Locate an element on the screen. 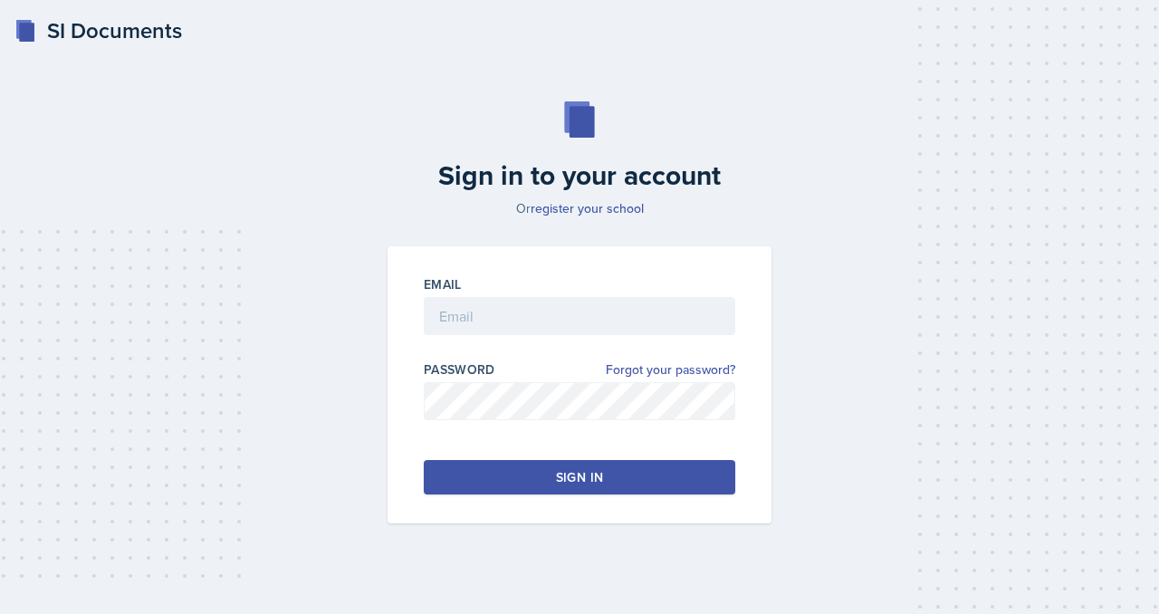 This screenshot has height=614, width=1159. p: Or is located at coordinates (580, 208).